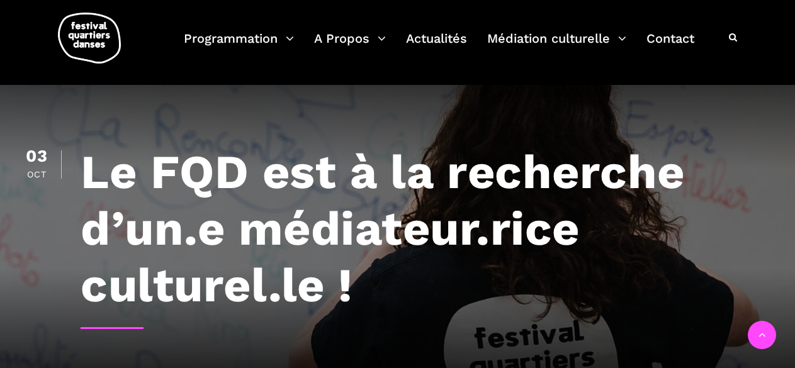  What do you see at coordinates (37, 174) in the screenshot?
I see `div: Oct` at bounding box center [37, 174].